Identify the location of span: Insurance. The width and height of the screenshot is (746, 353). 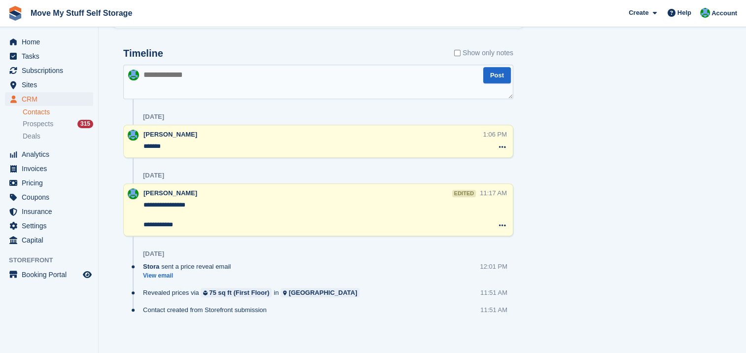
(51, 211).